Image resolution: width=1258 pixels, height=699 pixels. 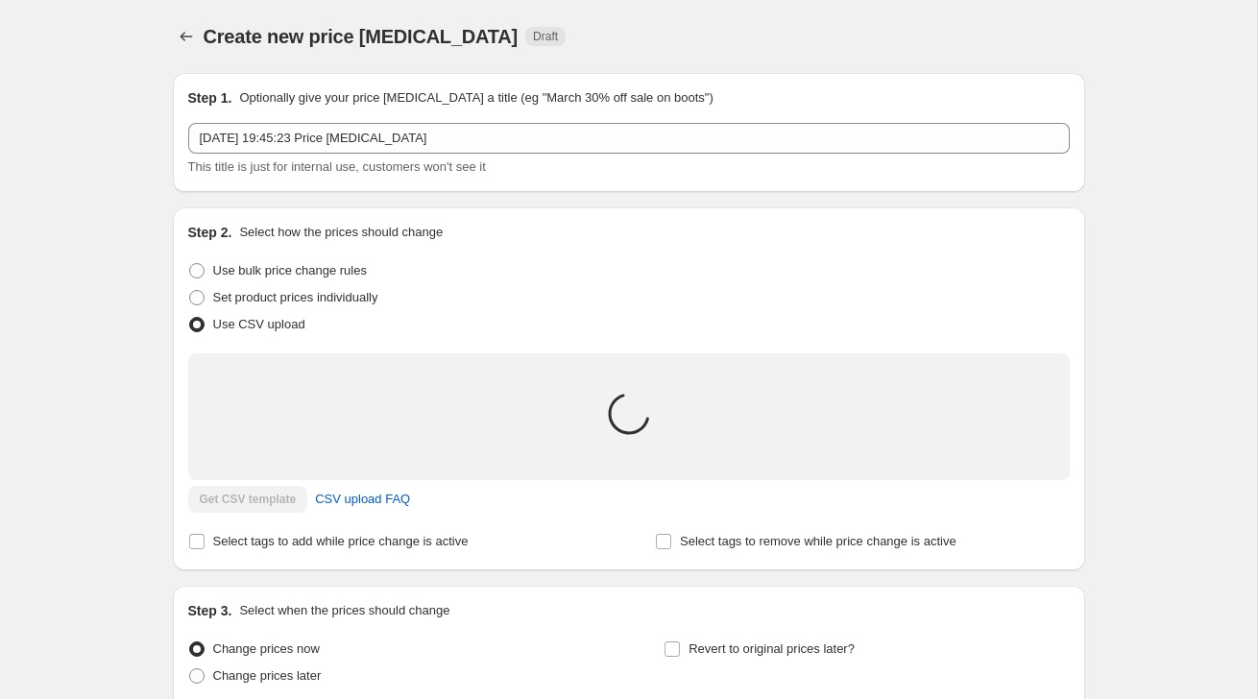 What do you see at coordinates (344, 611) in the screenshot?
I see `p: Select when the prices should change` at bounding box center [344, 611].